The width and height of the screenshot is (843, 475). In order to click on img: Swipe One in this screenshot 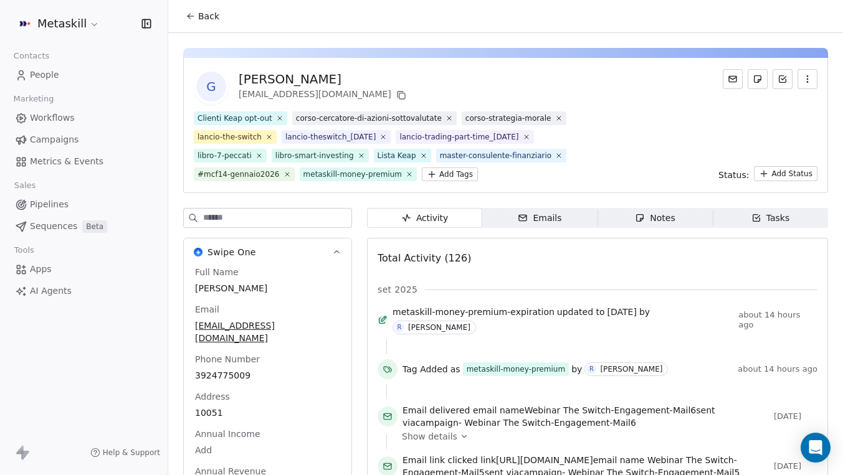, I will do `click(198, 252)`.